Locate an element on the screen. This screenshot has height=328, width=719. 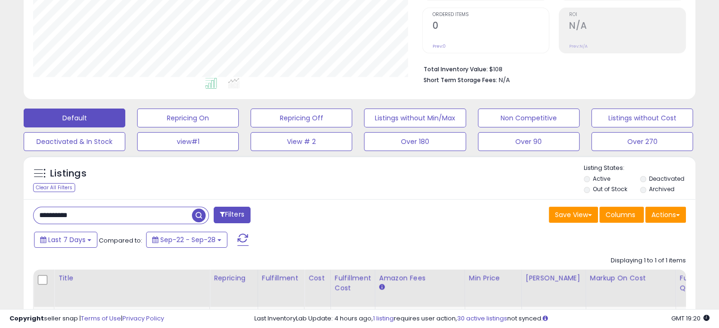
button: Over 180 is located at coordinates (414, 142).